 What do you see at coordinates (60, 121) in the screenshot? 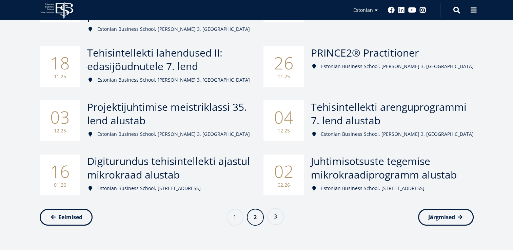
I see `div: 03` at bounding box center [60, 121].